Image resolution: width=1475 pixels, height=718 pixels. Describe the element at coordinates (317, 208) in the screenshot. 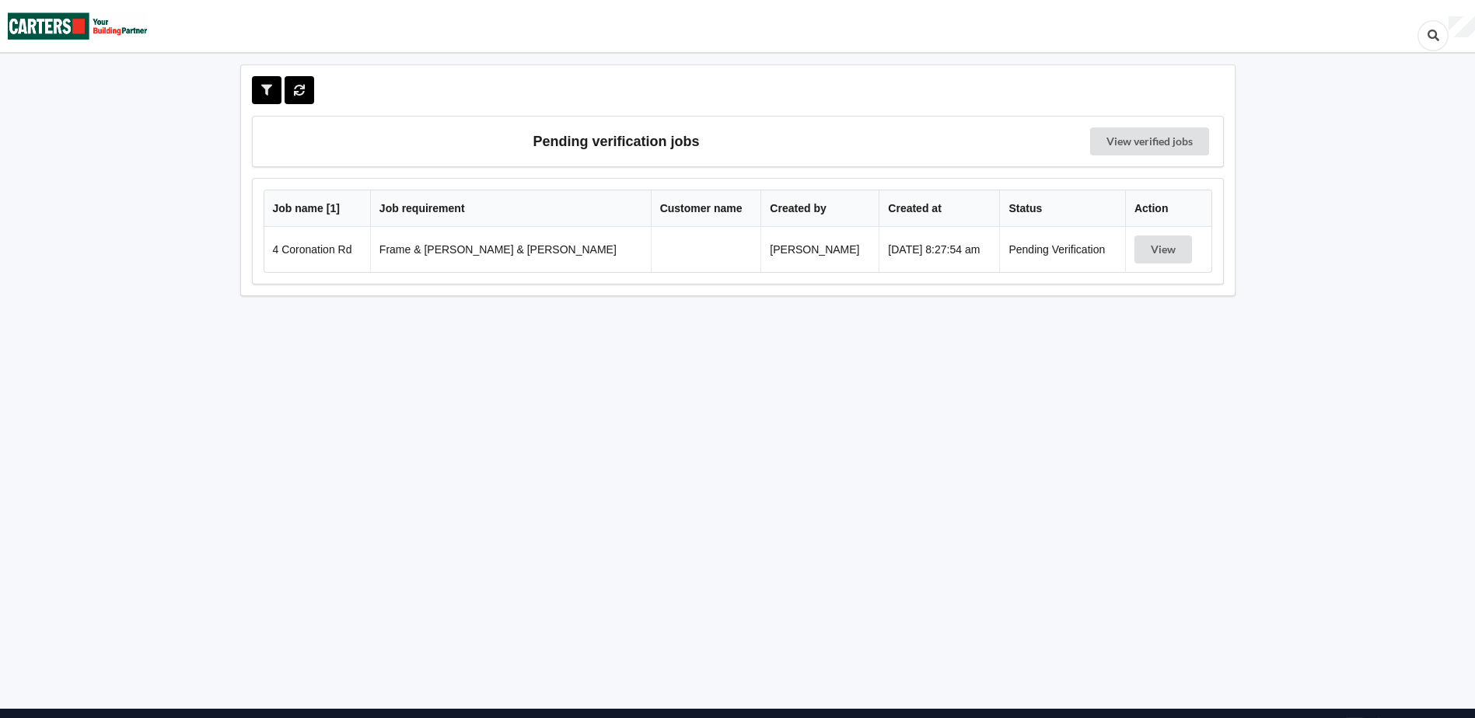

I see `th: Job name [ 1 ]` at that location.